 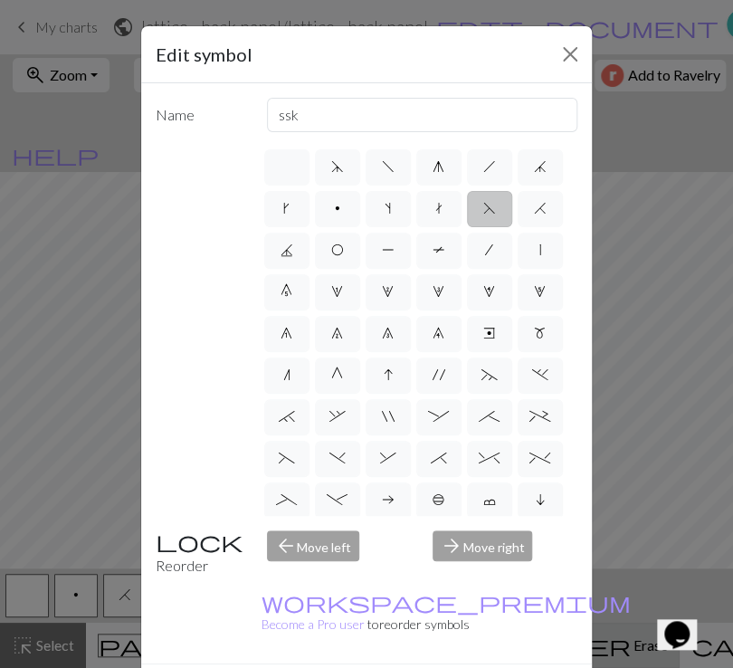 I want to click on span: 9, so click(x=438, y=333).